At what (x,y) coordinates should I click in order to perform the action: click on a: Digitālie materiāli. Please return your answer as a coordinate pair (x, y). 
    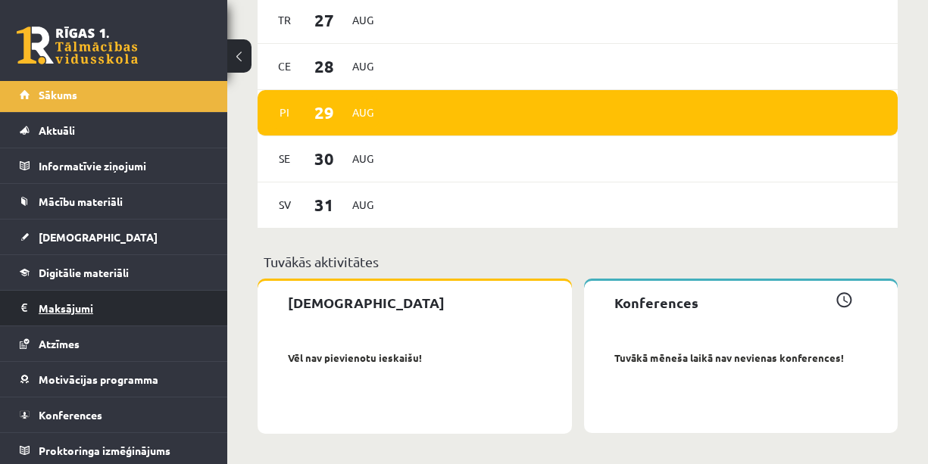
    Looking at the image, I should click on (114, 273).